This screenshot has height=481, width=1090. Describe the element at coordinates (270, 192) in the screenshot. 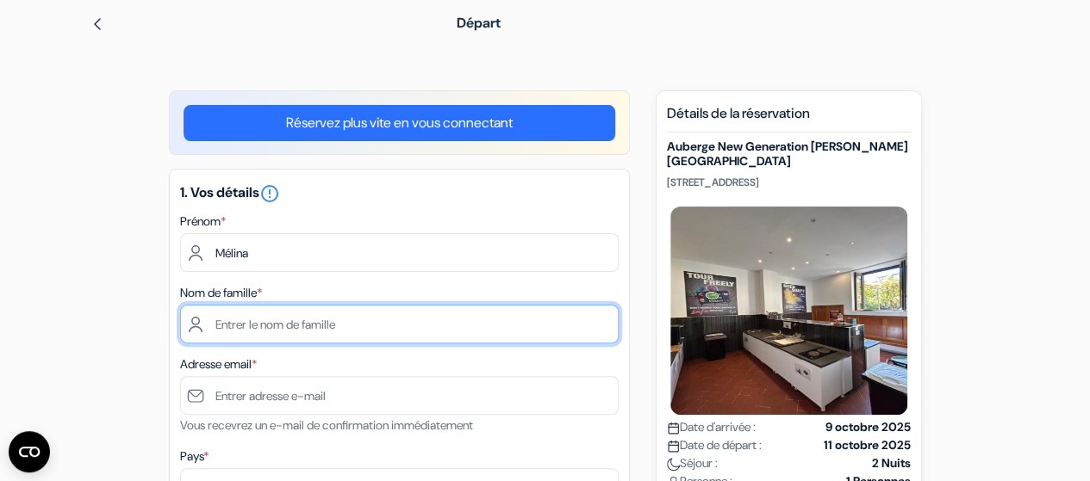

I see `a: error_outline` at that location.